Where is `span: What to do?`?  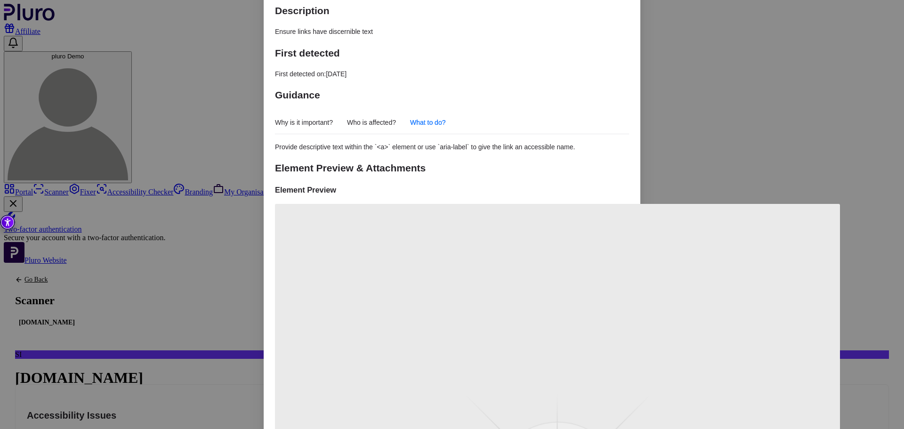
span: What to do? is located at coordinates (428, 122).